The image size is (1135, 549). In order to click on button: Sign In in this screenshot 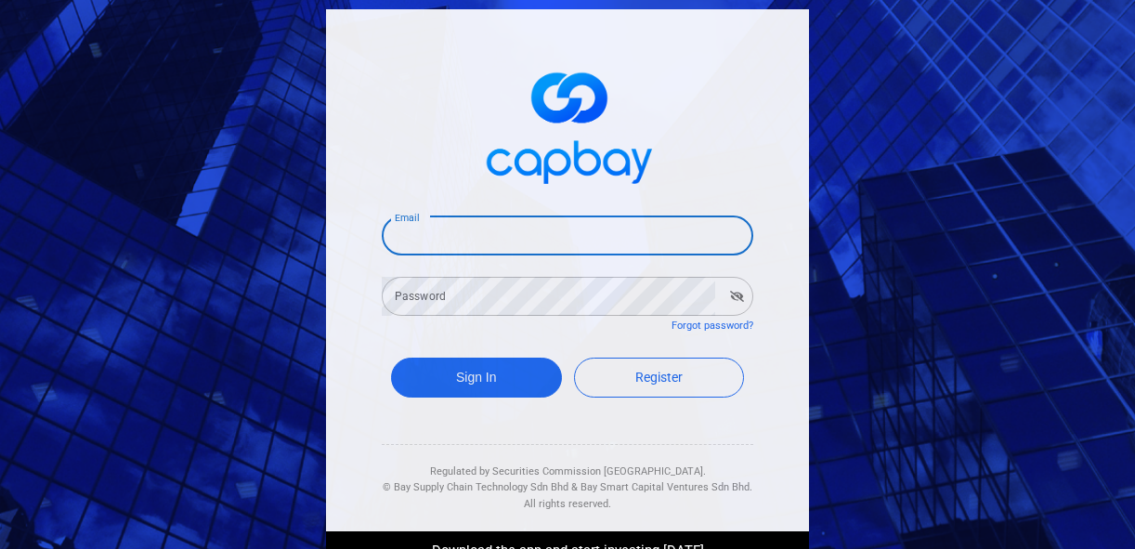, I will do `click(476, 377)`.